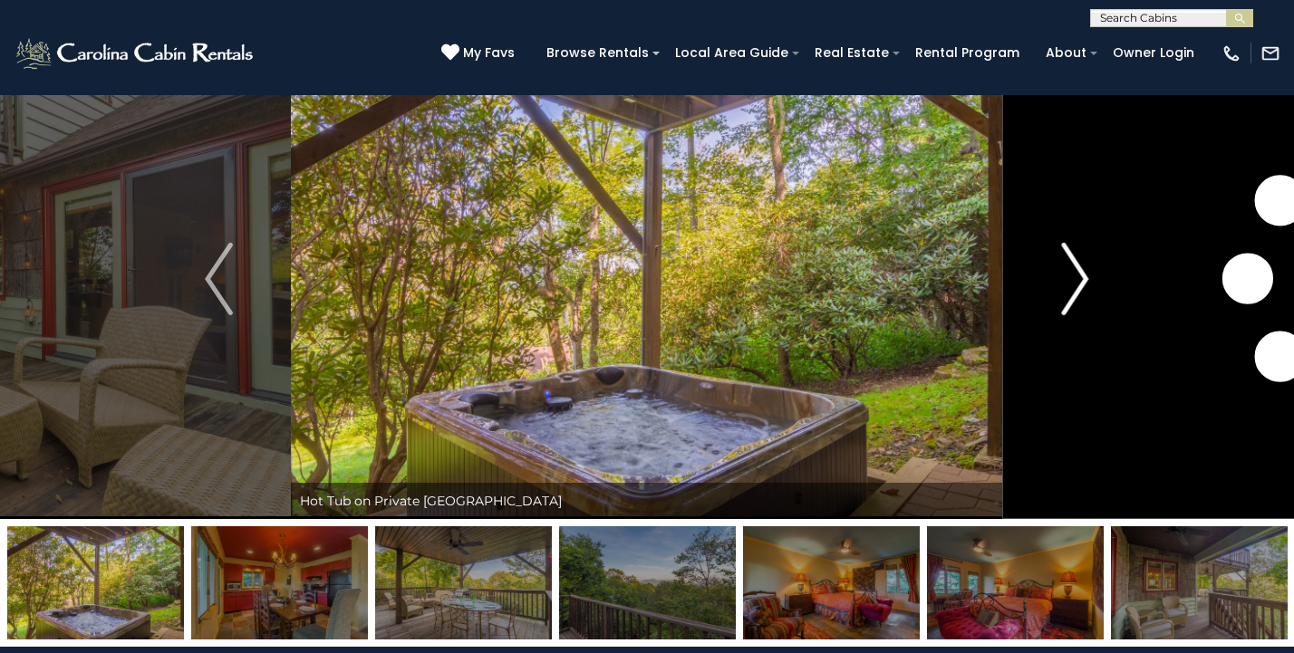 This screenshot has width=1294, height=653. What do you see at coordinates (1066, 53) in the screenshot?
I see `a: About` at bounding box center [1066, 53].